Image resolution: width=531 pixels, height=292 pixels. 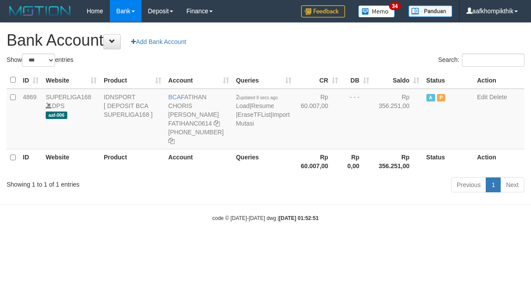 I want to click on label: Search:, so click(x=481, y=60).